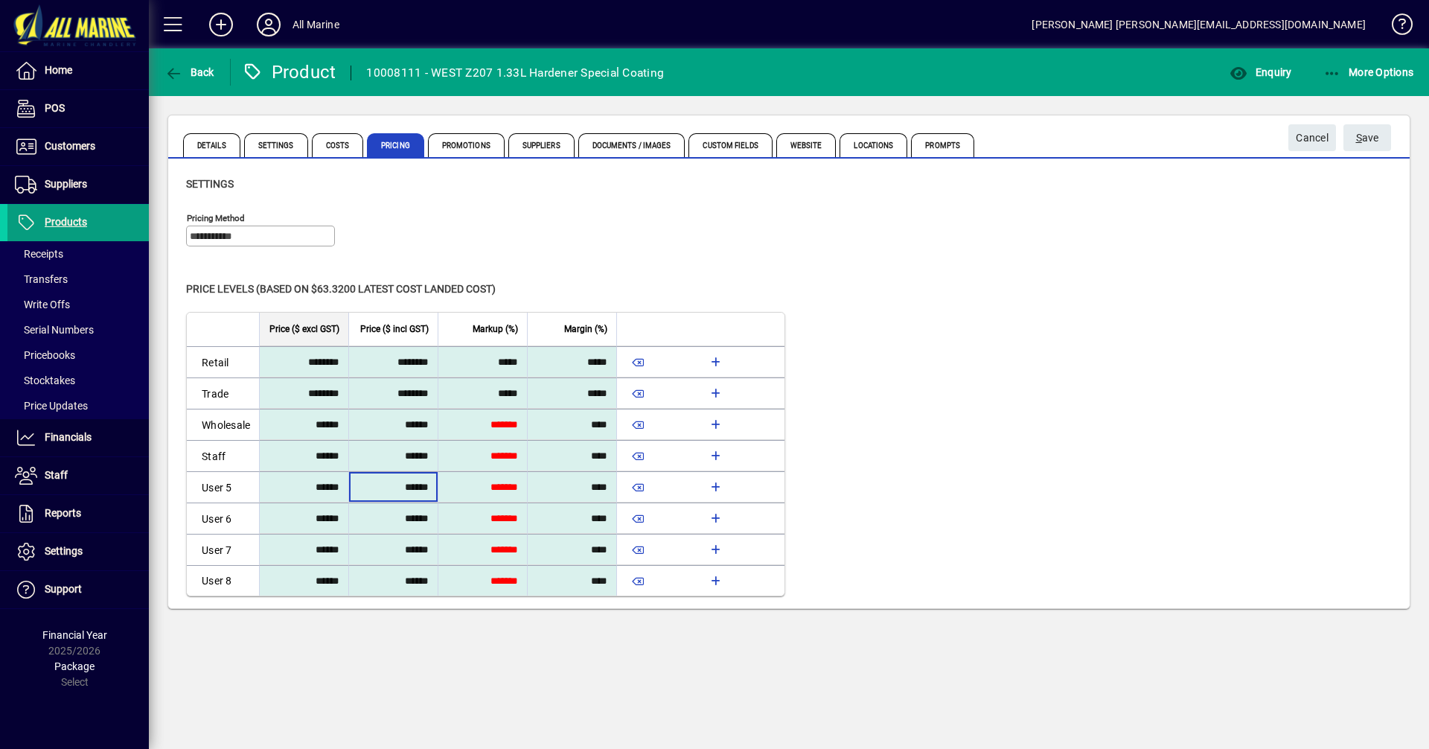 The height and width of the screenshot is (749, 1429). Describe the element at coordinates (56, 475) in the screenshot. I see `span: Staff` at that location.